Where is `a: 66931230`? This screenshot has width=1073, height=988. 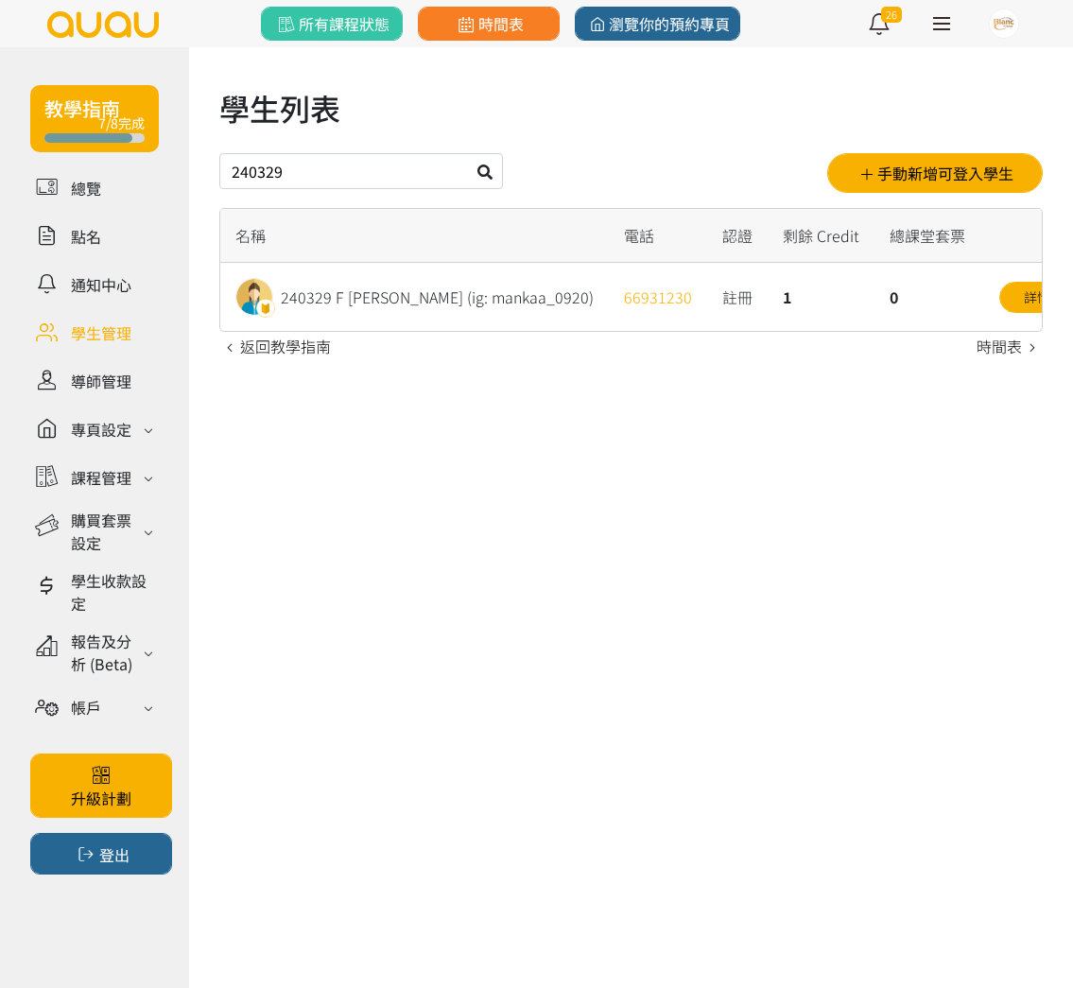 a: 66931230 is located at coordinates (658, 297).